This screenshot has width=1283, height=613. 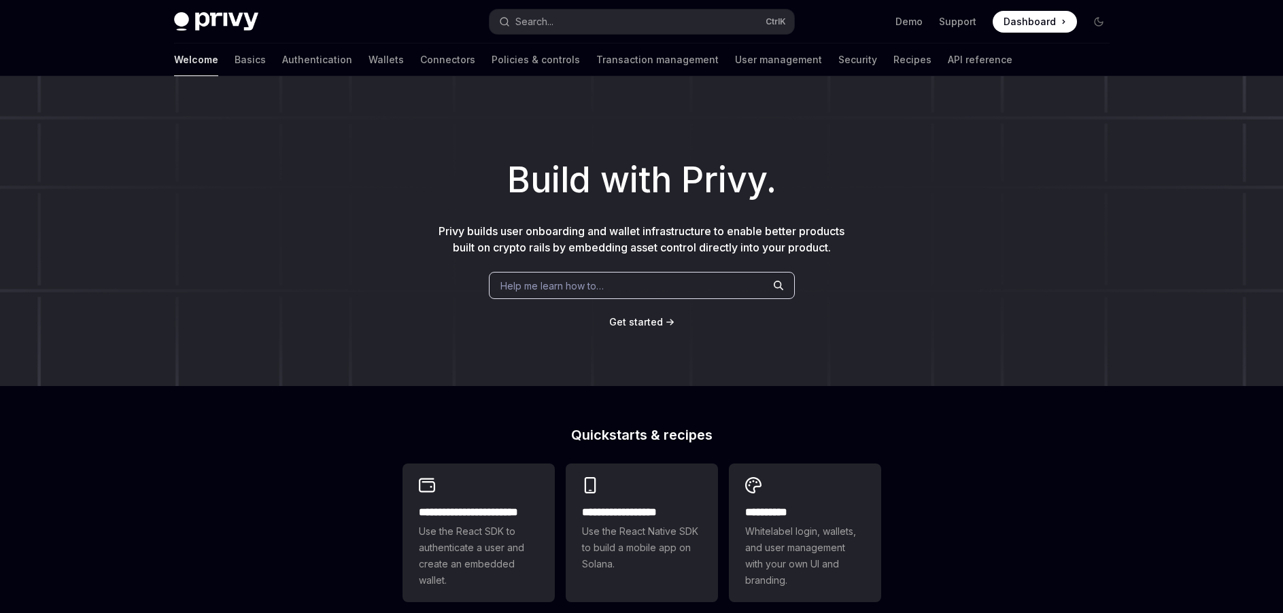 What do you see at coordinates (857, 60) in the screenshot?
I see `a: Security` at bounding box center [857, 60].